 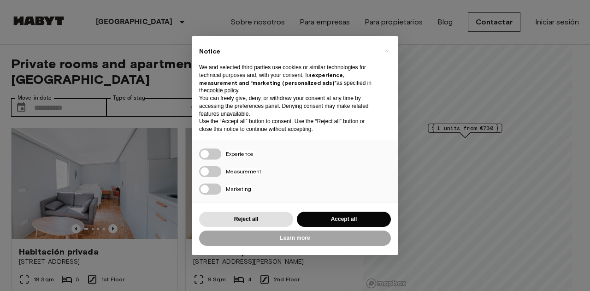 What do you see at coordinates (287, 79) in the screenshot?
I see `p: We and selected third parties use cookies or similar technologies for technical purposes and, wit...` at bounding box center [287, 79].